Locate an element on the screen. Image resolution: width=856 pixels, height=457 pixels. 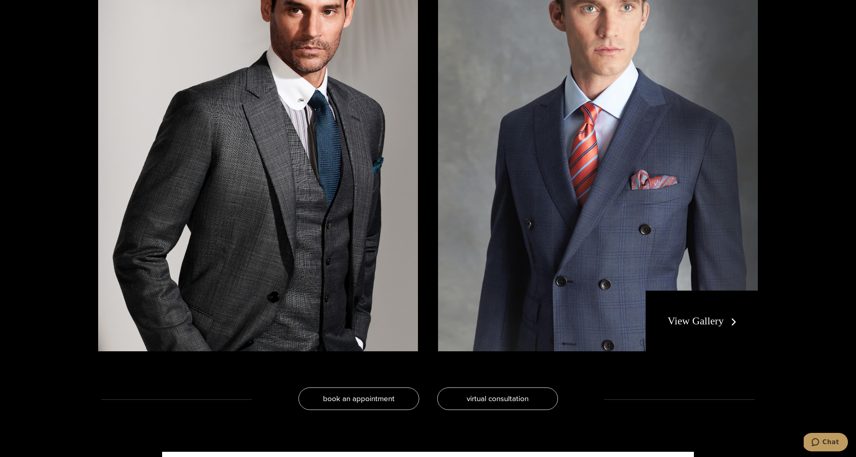
a: View Gallery is located at coordinates (704, 321).